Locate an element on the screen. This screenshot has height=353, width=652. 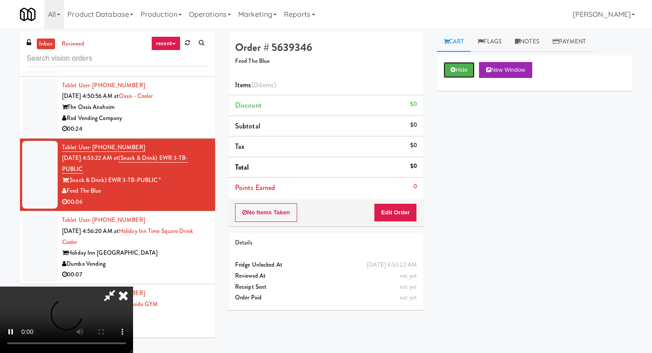
div: Reviewed At is located at coordinates (326, 276).